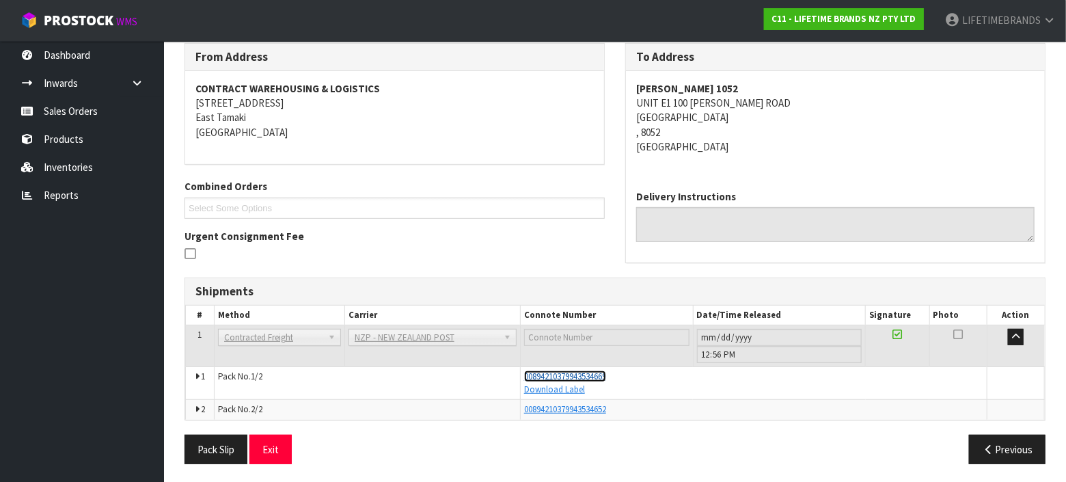  I want to click on button: Pack Slip, so click(216, 449).